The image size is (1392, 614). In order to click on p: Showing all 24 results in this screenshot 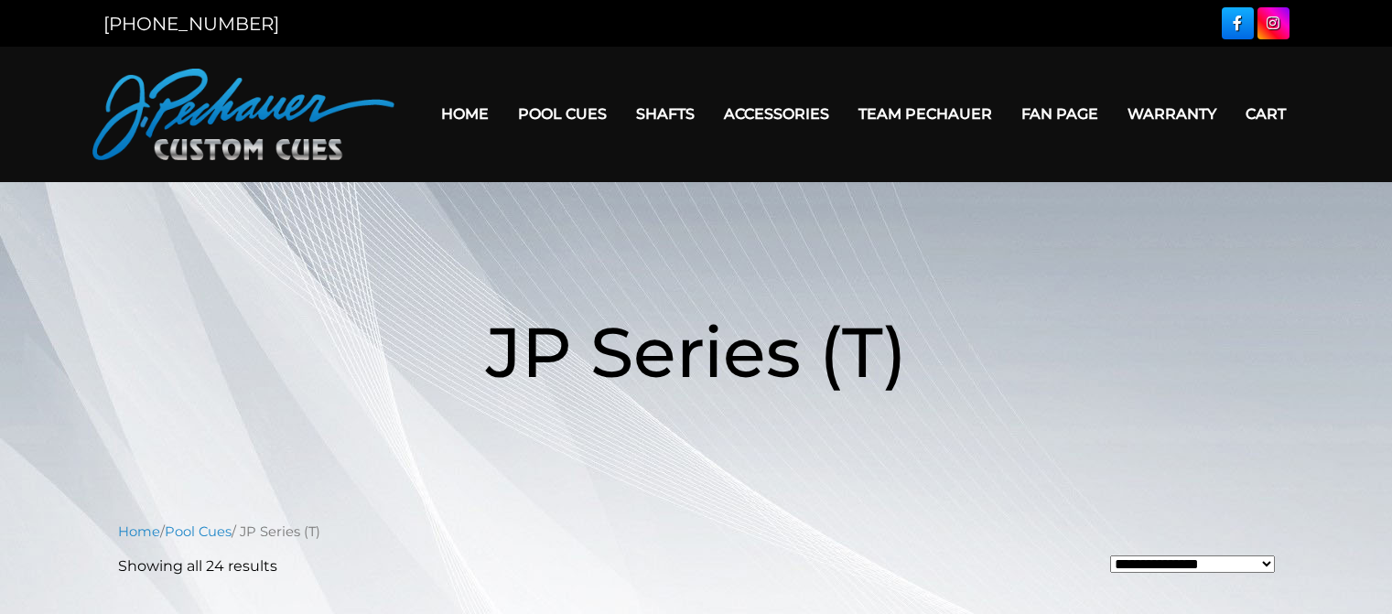, I will do `click(198, 567)`.